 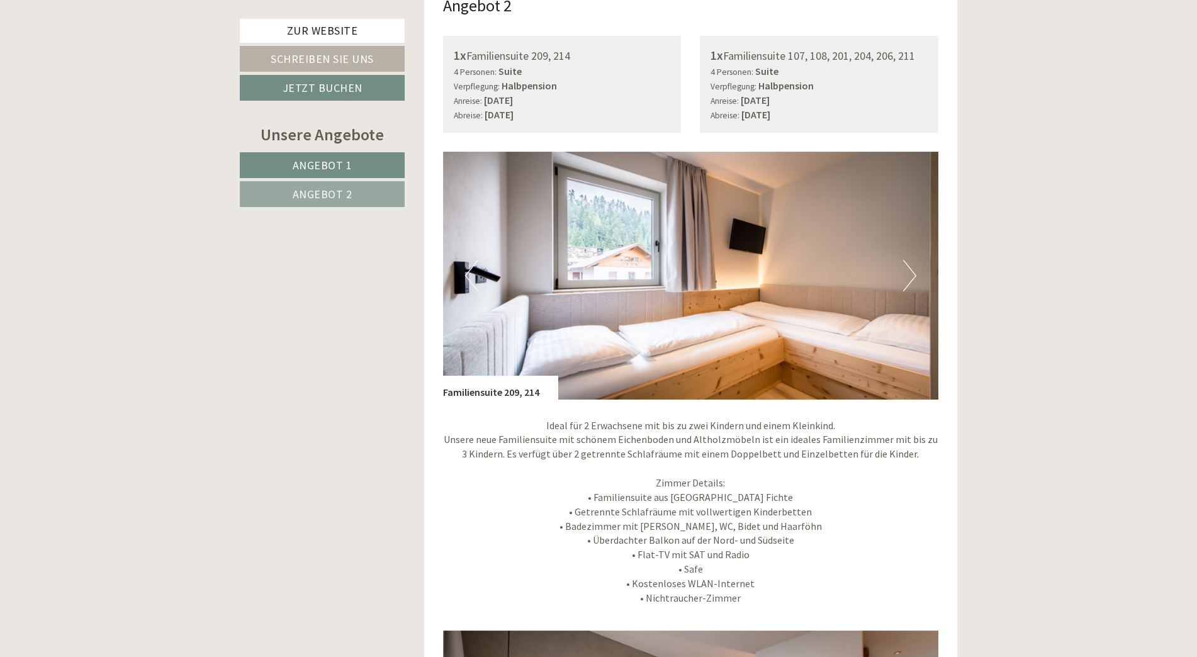 What do you see at coordinates (909, 276) in the screenshot?
I see `button: Next` at bounding box center [909, 276].